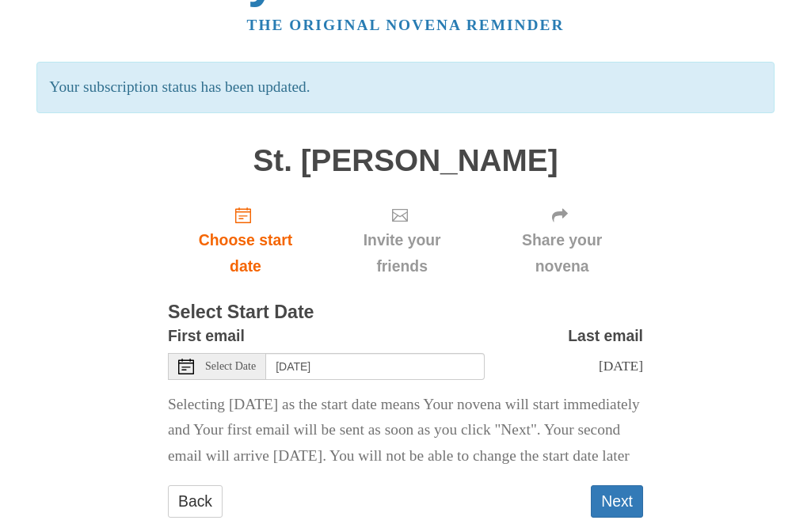 Image resolution: width=811 pixels, height=524 pixels. What do you see at coordinates (245, 254) in the screenshot?
I see `span: Choose start date` at bounding box center [245, 254].